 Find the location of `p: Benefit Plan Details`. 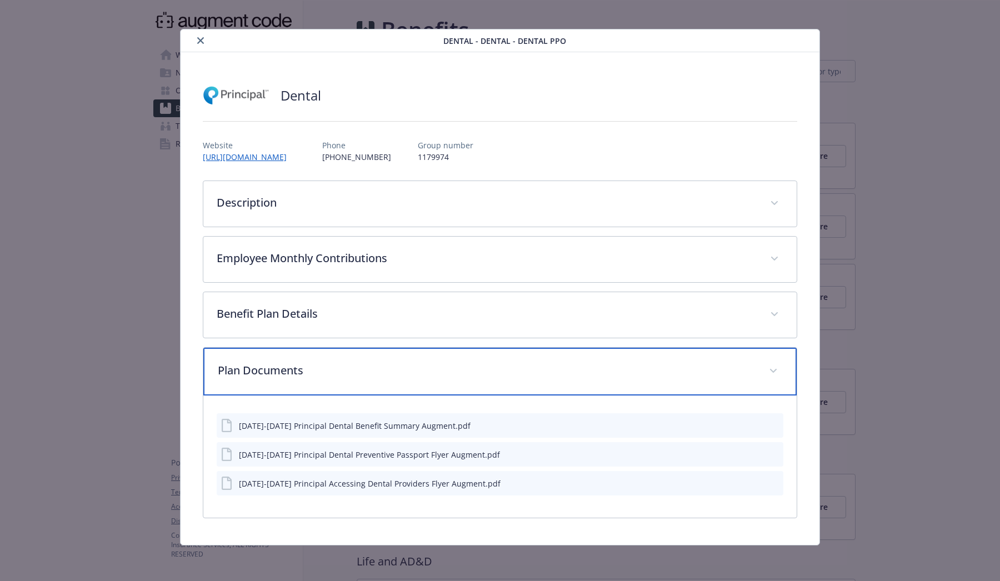

p: Benefit Plan Details is located at coordinates (486, 314).